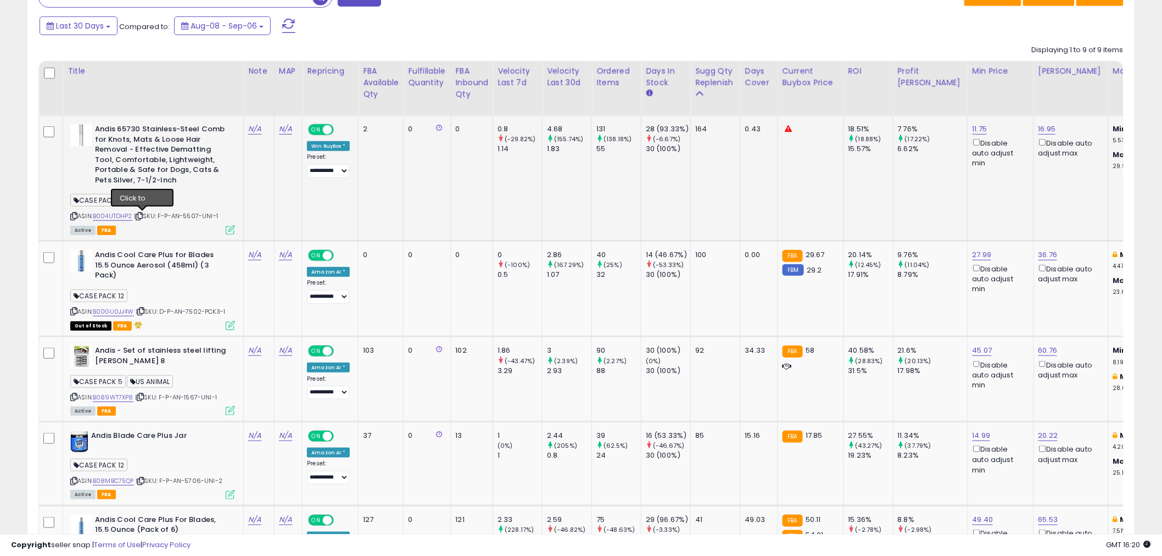 This screenshot has width=1162, height=556. What do you see at coordinates (615, 445) in the screenshot?
I see `small: (62.5%)` at bounding box center [615, 445].